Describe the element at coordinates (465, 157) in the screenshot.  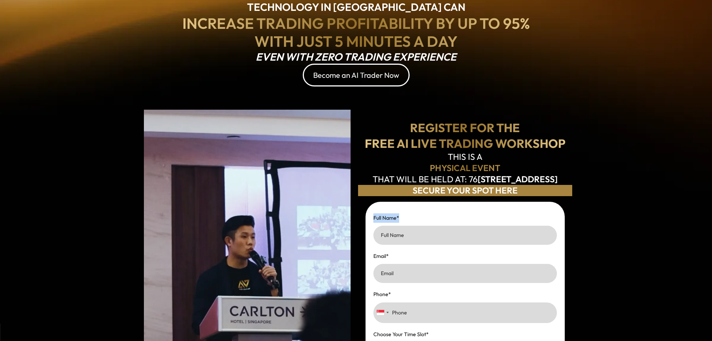
I see `h2: THIS IS A` at that location.